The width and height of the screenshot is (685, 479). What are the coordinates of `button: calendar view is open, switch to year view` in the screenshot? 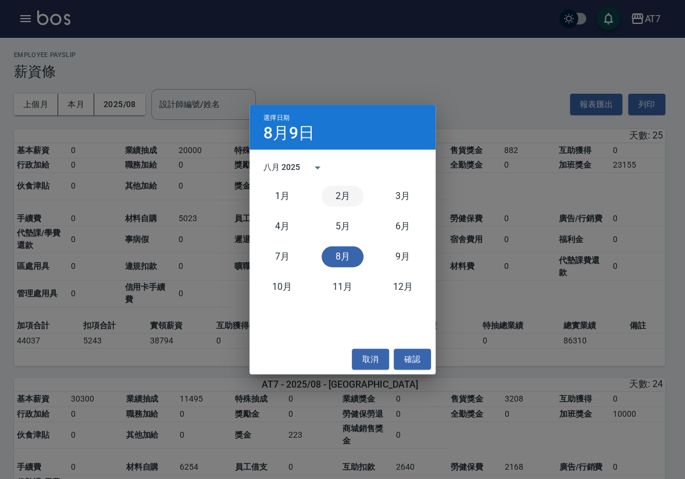 It's located at (318, 168).